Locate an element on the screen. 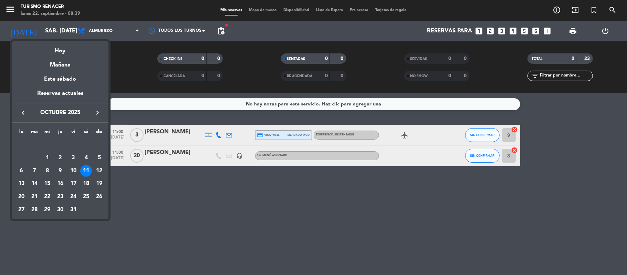 This screenshot has width=627, height=275. div: 24 is located at coordinates (73, 197).